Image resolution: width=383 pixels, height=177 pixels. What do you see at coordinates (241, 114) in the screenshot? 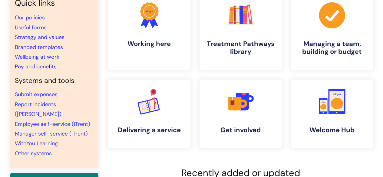
I see `a: Get involved` at bounding box center [241, 114].